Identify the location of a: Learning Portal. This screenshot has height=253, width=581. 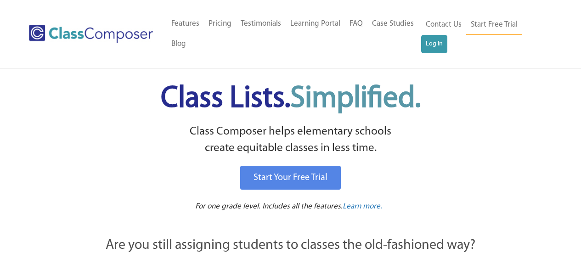
(315, 24).